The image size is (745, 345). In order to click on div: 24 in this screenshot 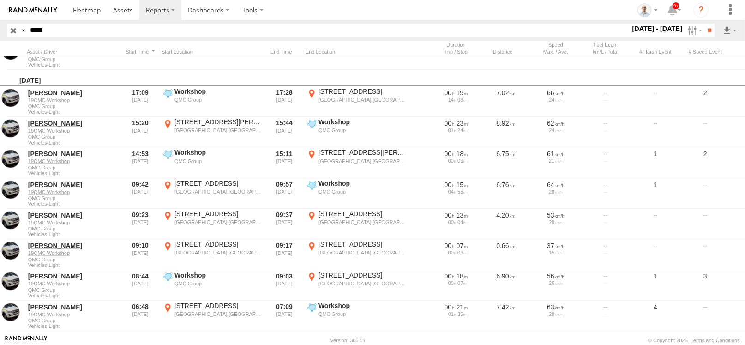, I will do `click(556, 100)`.